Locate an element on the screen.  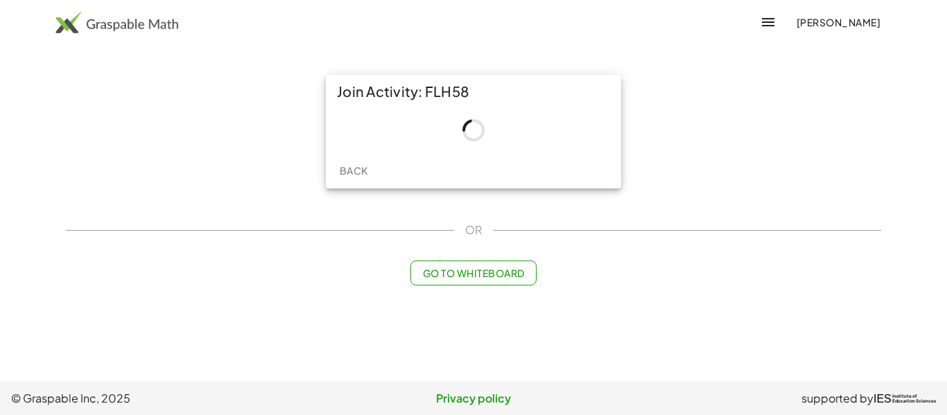
div: Join Activity: FLH58 is located at coordinates (473, 92).